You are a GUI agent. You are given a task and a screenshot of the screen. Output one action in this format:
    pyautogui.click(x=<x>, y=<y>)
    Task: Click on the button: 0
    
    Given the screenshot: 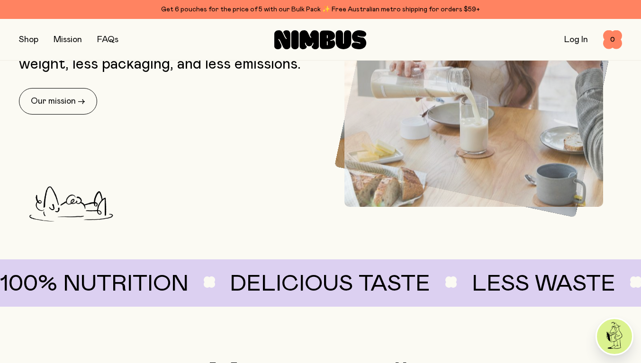 What is the action you would take?
    pyautogui.click(x=612, y=40)
    